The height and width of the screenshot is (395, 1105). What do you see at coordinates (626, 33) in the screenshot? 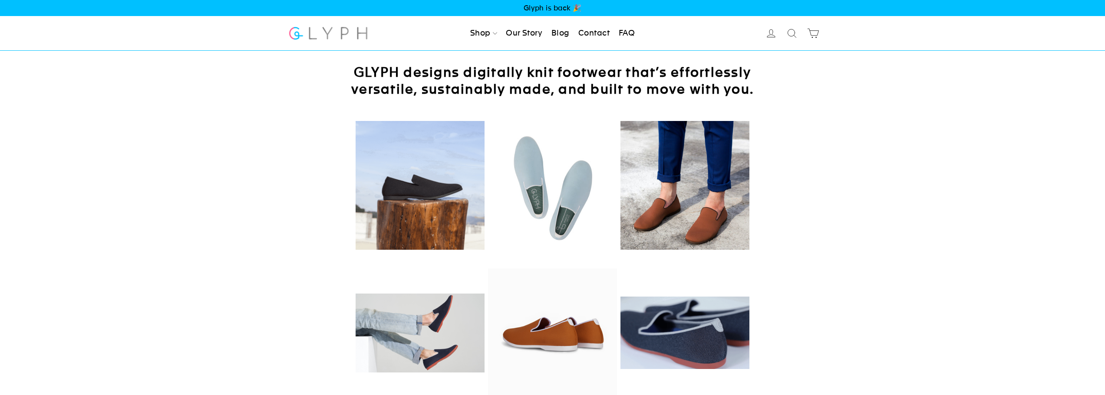
I see `a: FAQ` at bounding box center [626, 33].